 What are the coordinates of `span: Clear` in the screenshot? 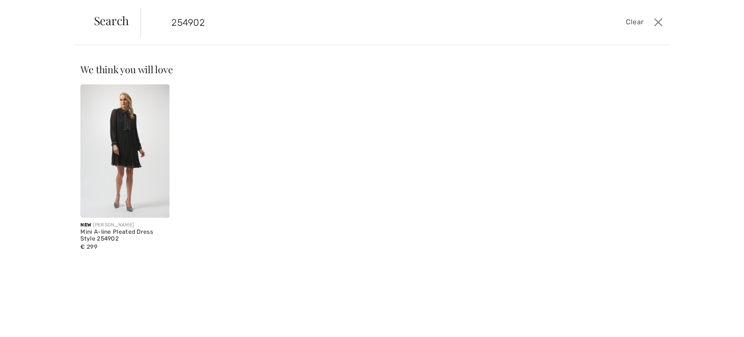 It's located at (635, 22).